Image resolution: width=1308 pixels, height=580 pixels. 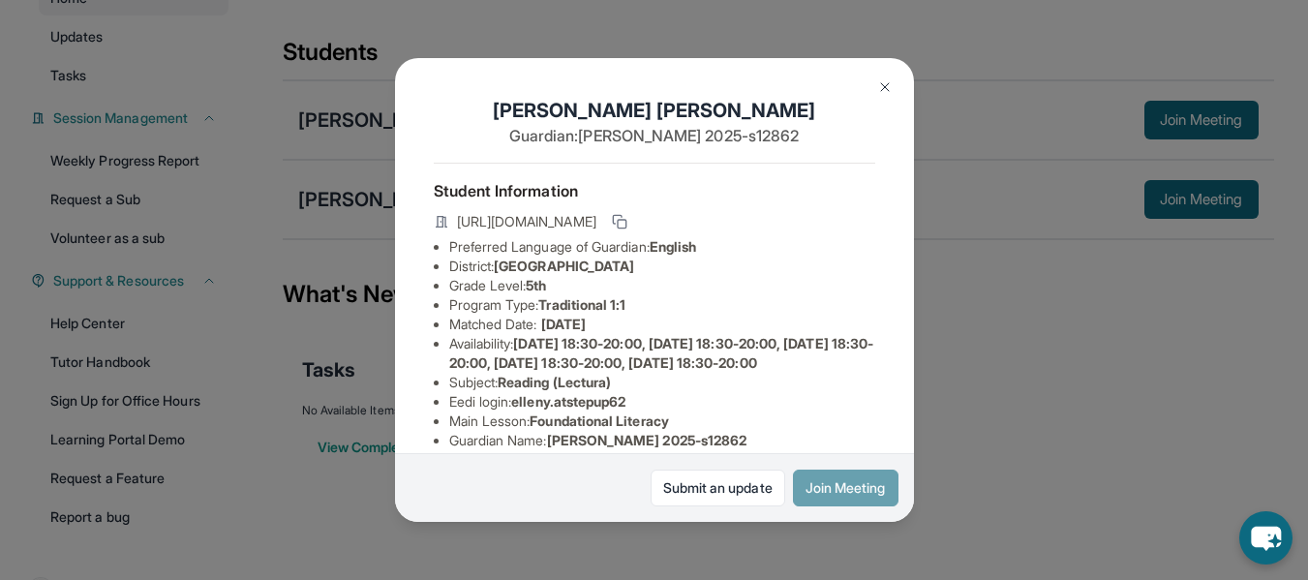 What do you see at coordinates (535, 285) in the screenshot?
I see `span: 5th` at bounding box center [535, 285].